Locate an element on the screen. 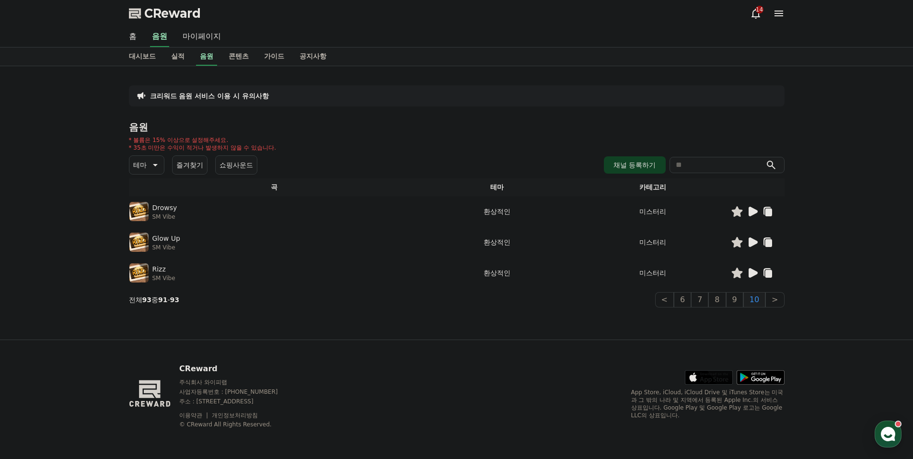 The width and height of the screenshot is (913, 459). p: CReward is located at coordinates (238, 369).